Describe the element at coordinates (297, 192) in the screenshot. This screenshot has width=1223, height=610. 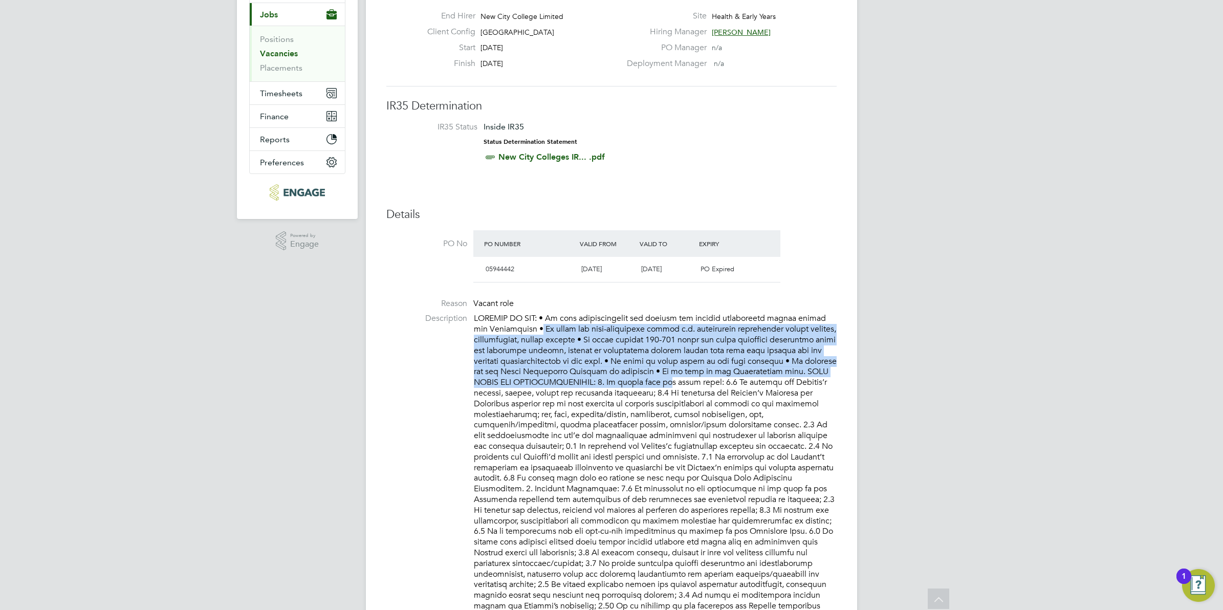
I see `a: Go to home page` at that location.